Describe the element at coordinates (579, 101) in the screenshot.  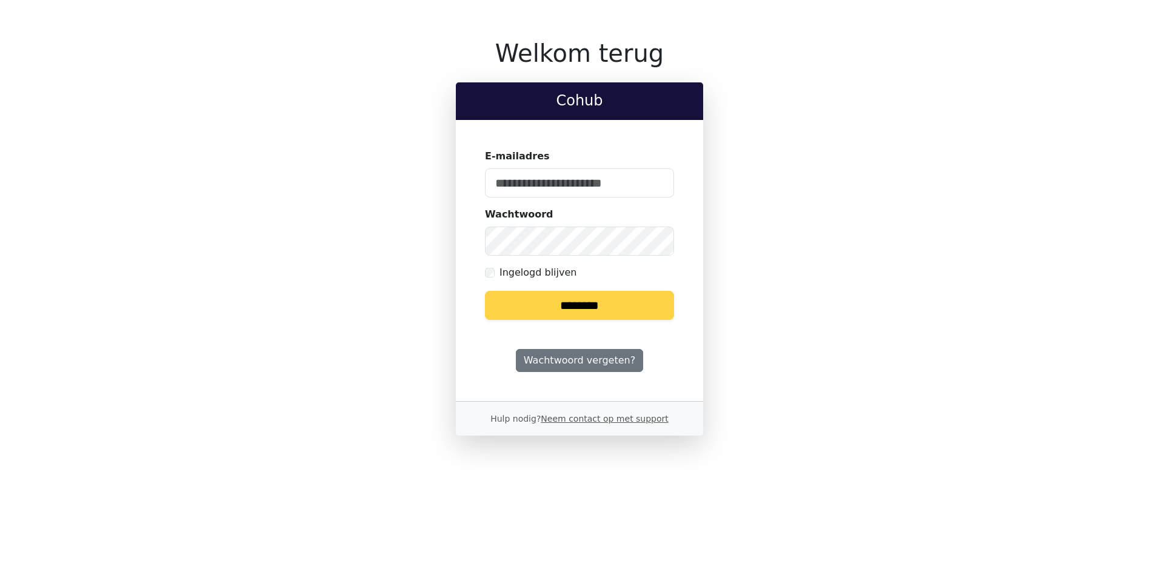
I see `h2: Cohub` at that location.